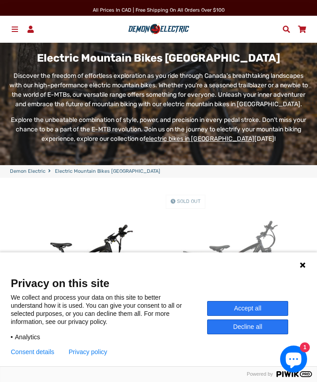 This screenshot has height=382, width=317. I want to click on button: Consent details, so click(32, 352).